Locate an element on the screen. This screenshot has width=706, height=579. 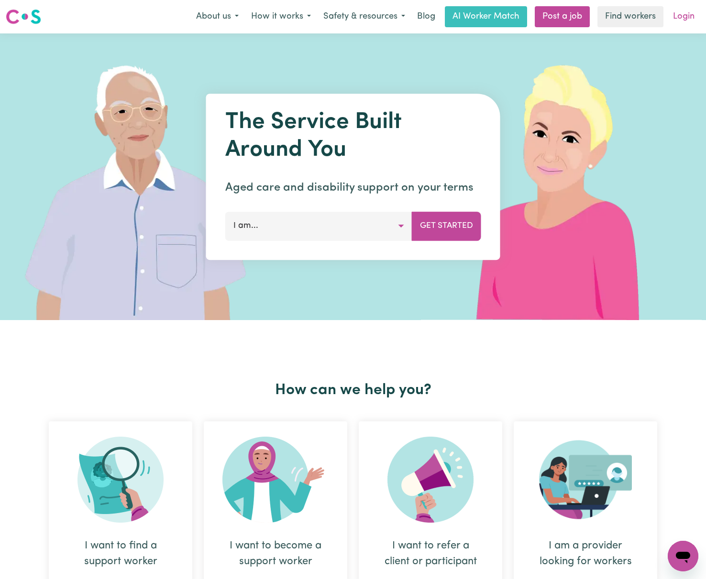
img: Provider is located at coordinates (585, 480).